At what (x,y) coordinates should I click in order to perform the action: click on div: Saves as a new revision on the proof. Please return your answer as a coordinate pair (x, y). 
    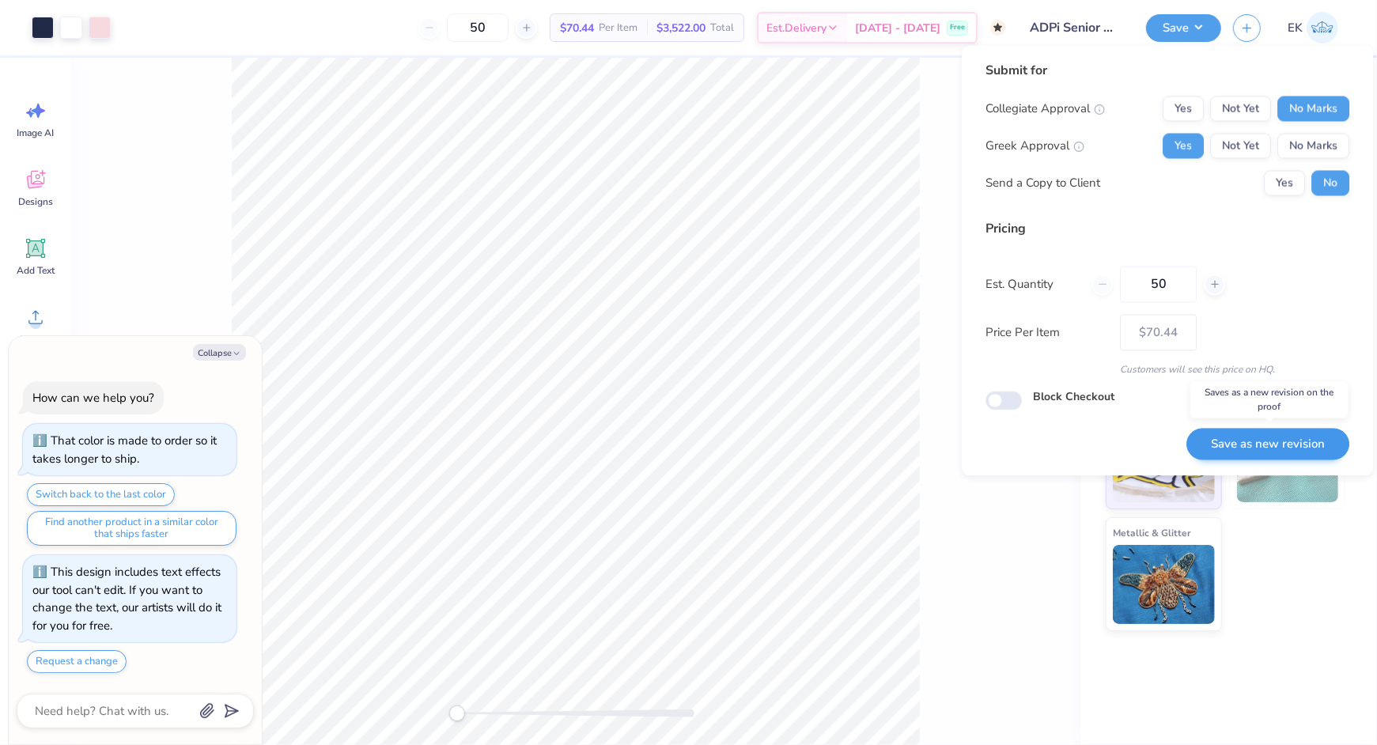
    Looking at the image, I should click on (1269, 400).